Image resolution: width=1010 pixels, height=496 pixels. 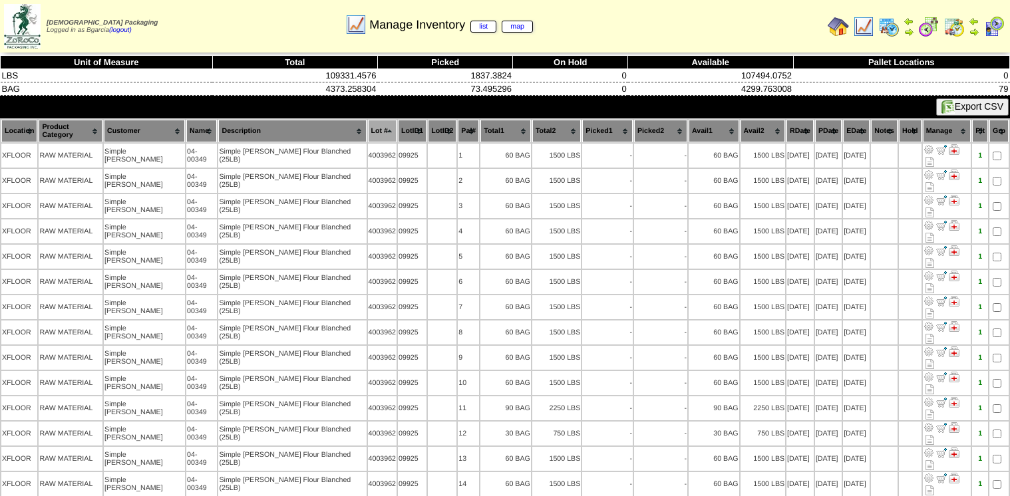 What do you see at coordinates (451, 25) in the screenshot?
I see `span: Manage Inventory` at bounding box center [451, 25].